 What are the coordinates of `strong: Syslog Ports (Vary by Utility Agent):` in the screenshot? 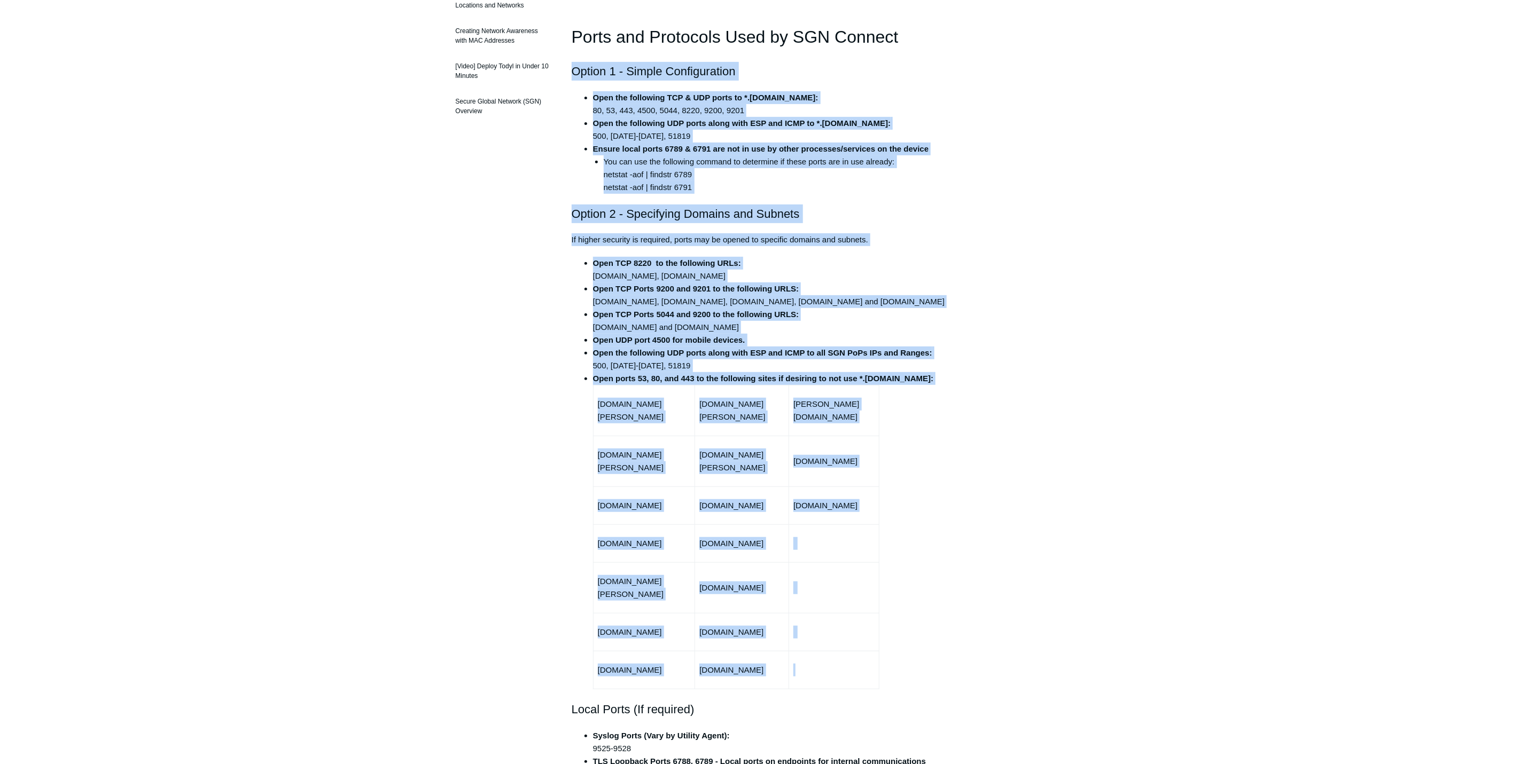 It's located at (661, 736).